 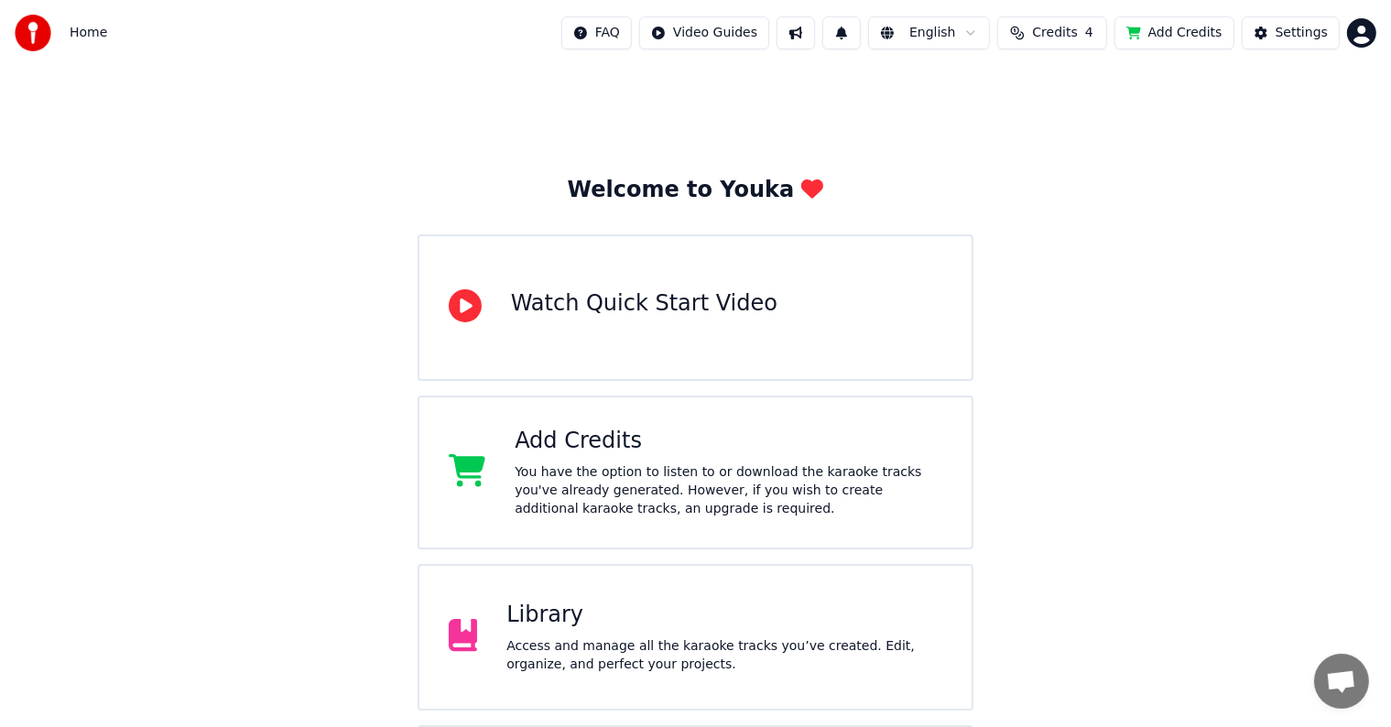 I want to click on div: Add Credits, so click(x=728, y=441).